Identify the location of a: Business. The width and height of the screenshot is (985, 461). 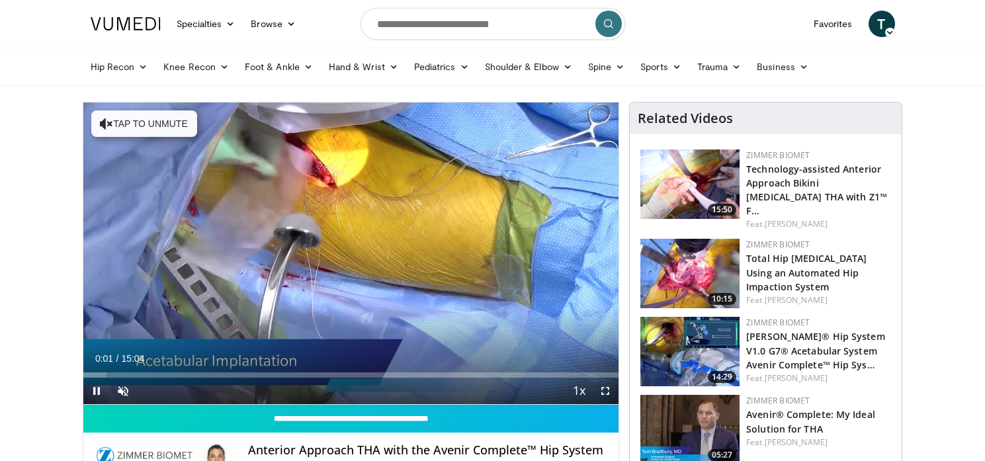
(782, 67).